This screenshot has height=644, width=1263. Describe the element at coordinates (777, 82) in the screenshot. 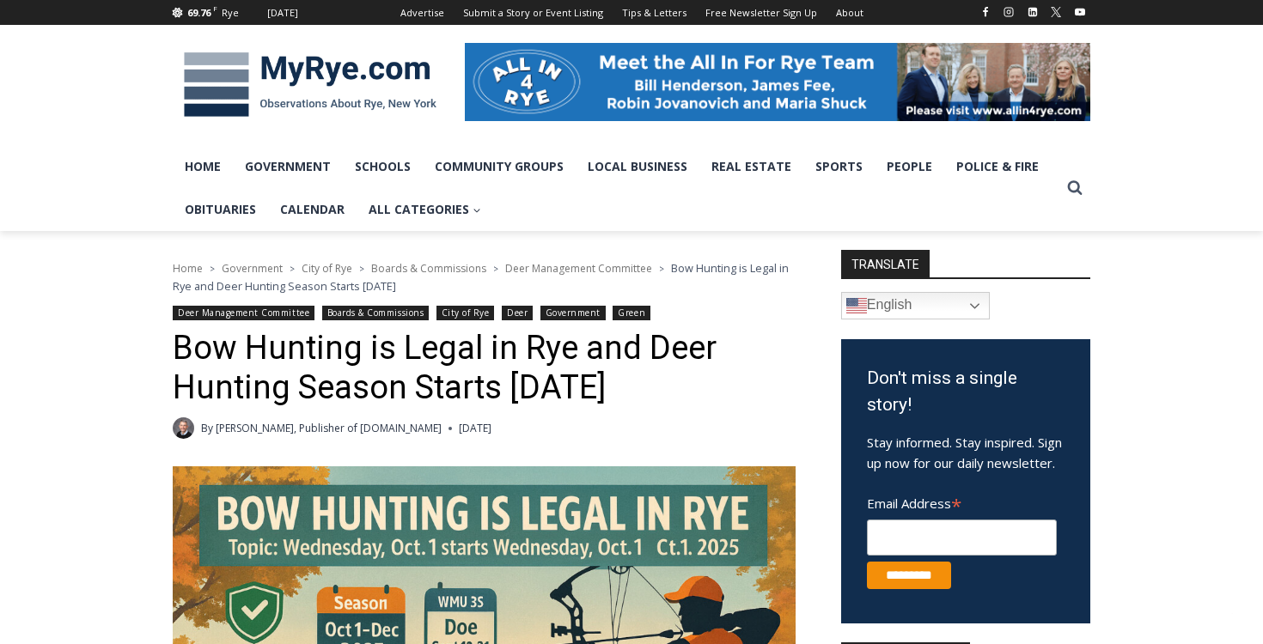

I see `img: All in for Rye` at that location.